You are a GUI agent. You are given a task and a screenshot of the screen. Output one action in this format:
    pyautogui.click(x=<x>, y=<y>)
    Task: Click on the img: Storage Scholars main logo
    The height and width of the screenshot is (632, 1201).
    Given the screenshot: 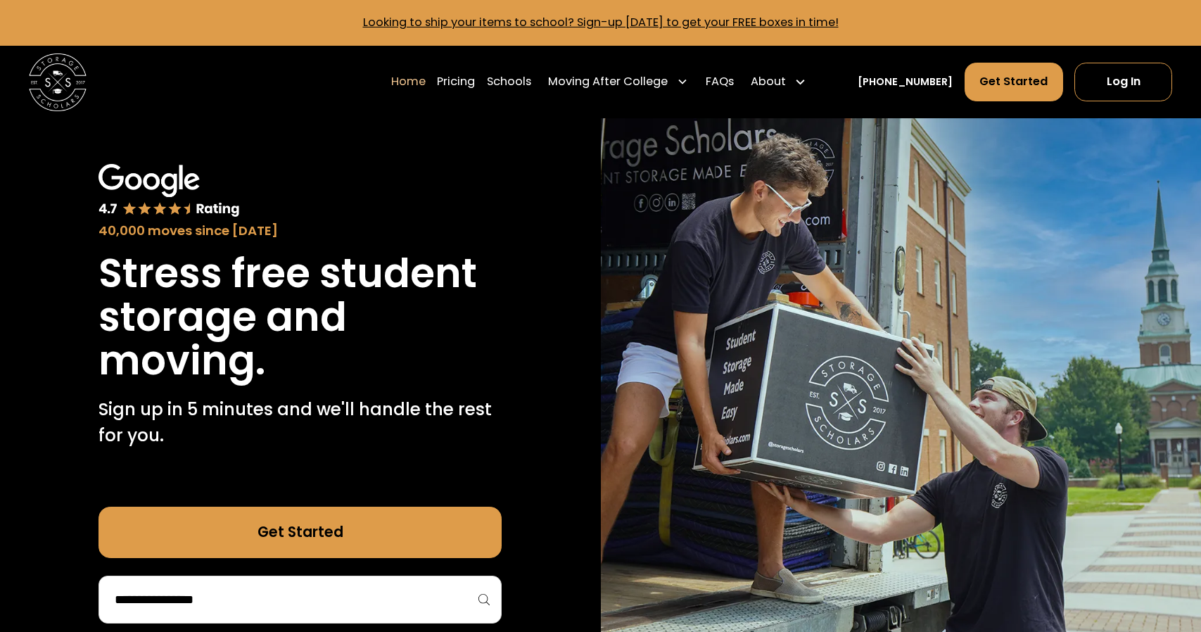 What is the action you would take?
    pyautogui.click(x=58, y=82)
    